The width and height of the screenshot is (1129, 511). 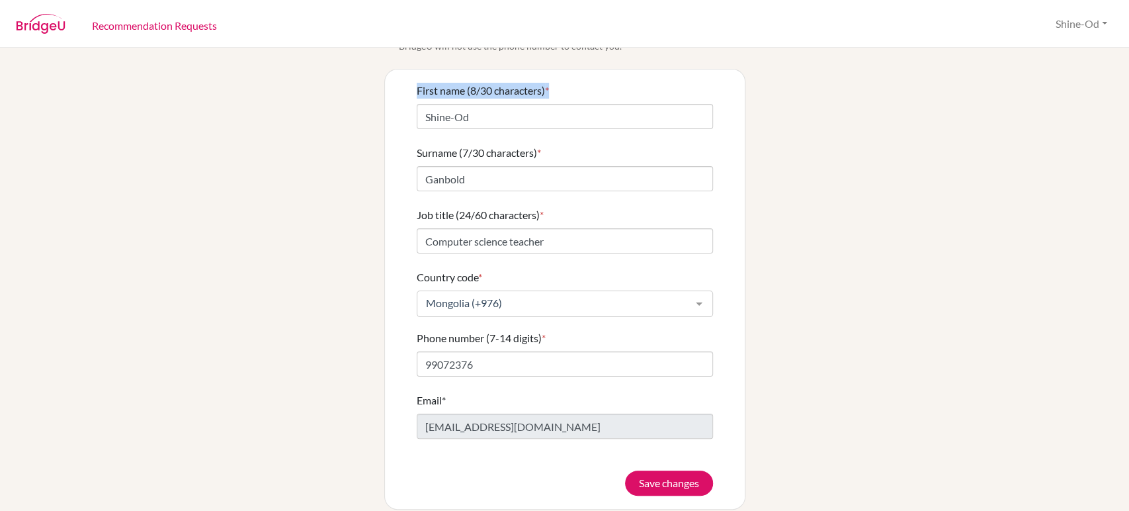 I want to click on button: Shine-Od, so click(x=1082, y=24).